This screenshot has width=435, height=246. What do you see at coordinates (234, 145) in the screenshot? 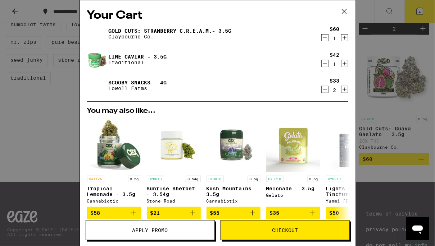
I see `img: Cannabiotix - Kush Mountains - 3.5g` at bounding box center [234, 145].